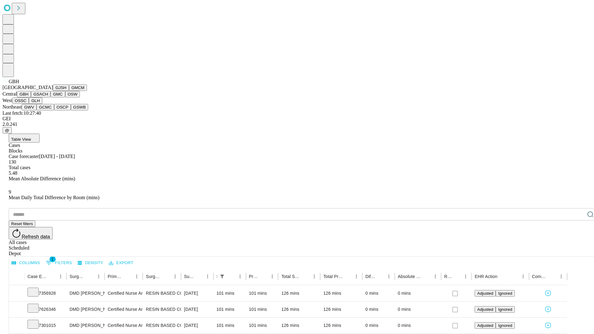 The height and width of the screenshot is (334, 594). What do you see at coordinates (45, 107) in the screenshot?
I see `button: GCMC` at bounding box center [45, 107].